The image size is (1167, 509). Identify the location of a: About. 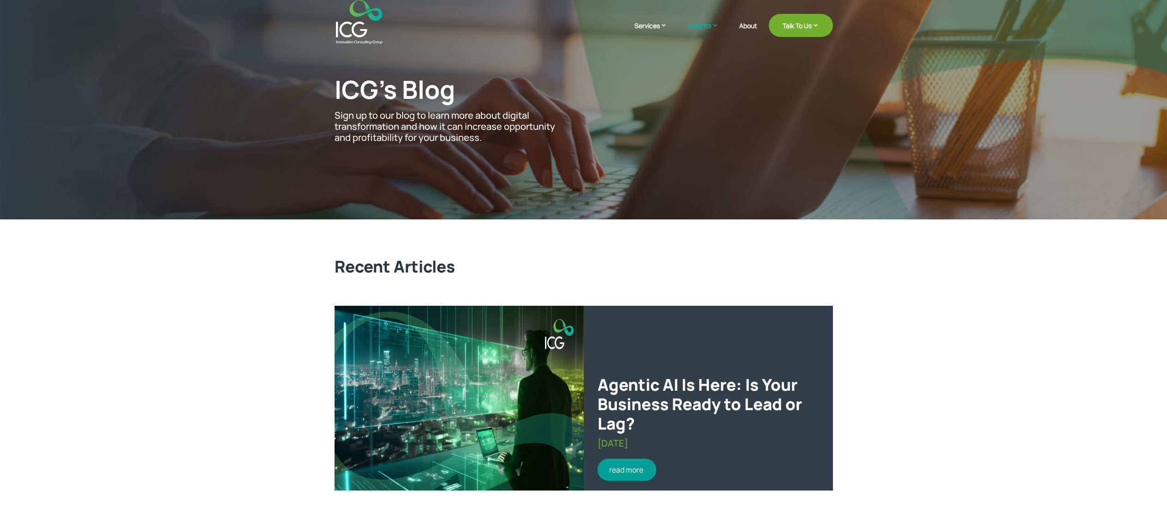
(748, 33).